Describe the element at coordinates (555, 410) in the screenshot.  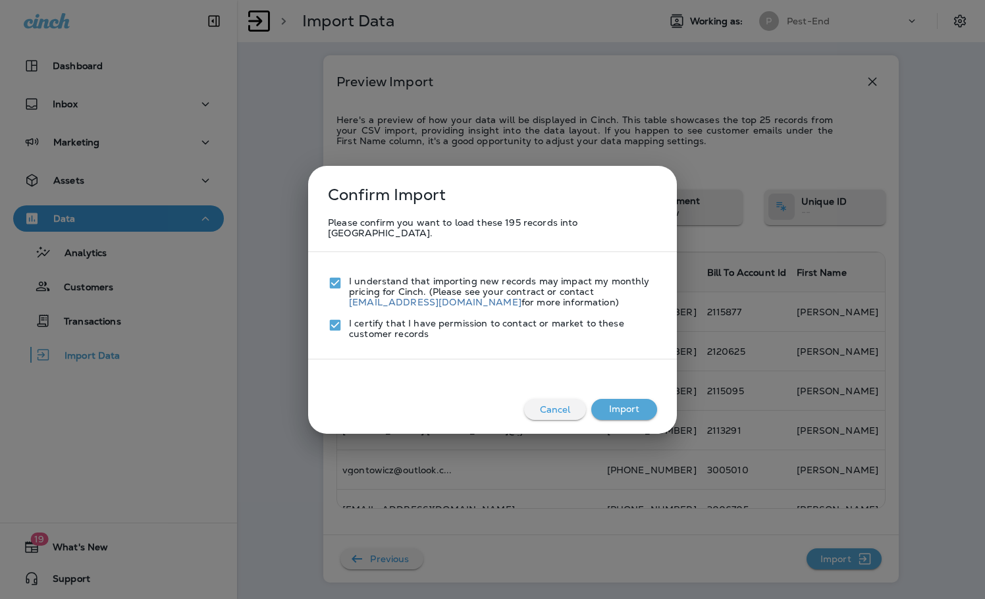
I see `p: Cancel` at that location.